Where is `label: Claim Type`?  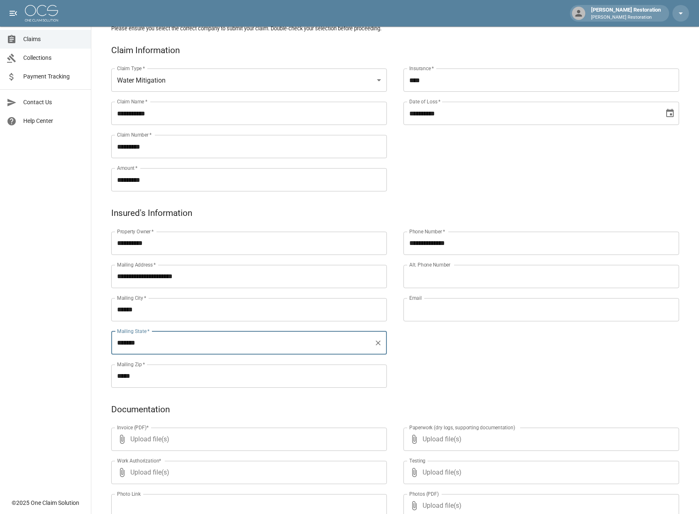
label: Claim Type is located at coordinates (131, 68).